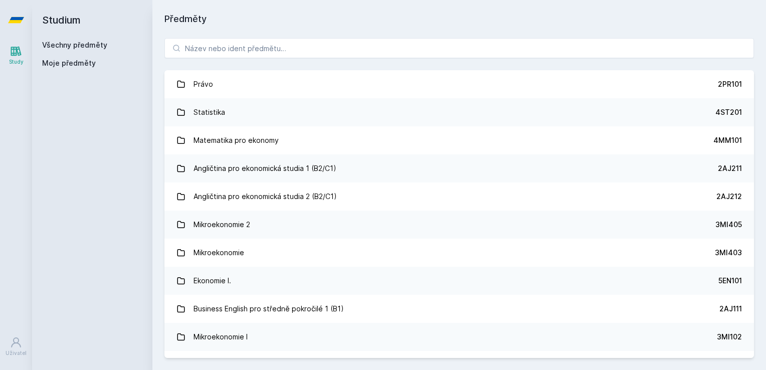 This screenshot has width=766, height=370. I want to click on a: Ekonomie I. 5EN101, so click(459, 281).